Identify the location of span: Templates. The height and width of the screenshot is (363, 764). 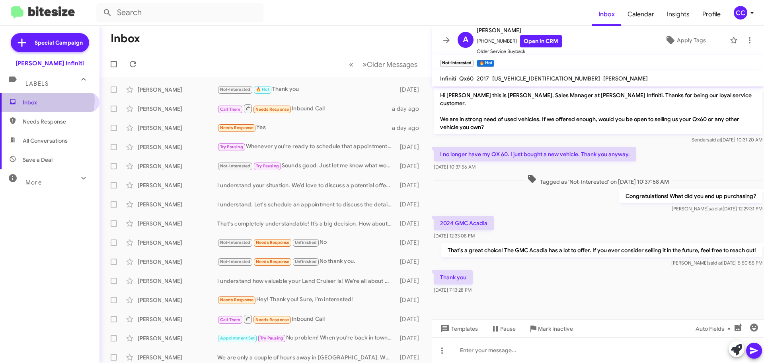
(458, 328).